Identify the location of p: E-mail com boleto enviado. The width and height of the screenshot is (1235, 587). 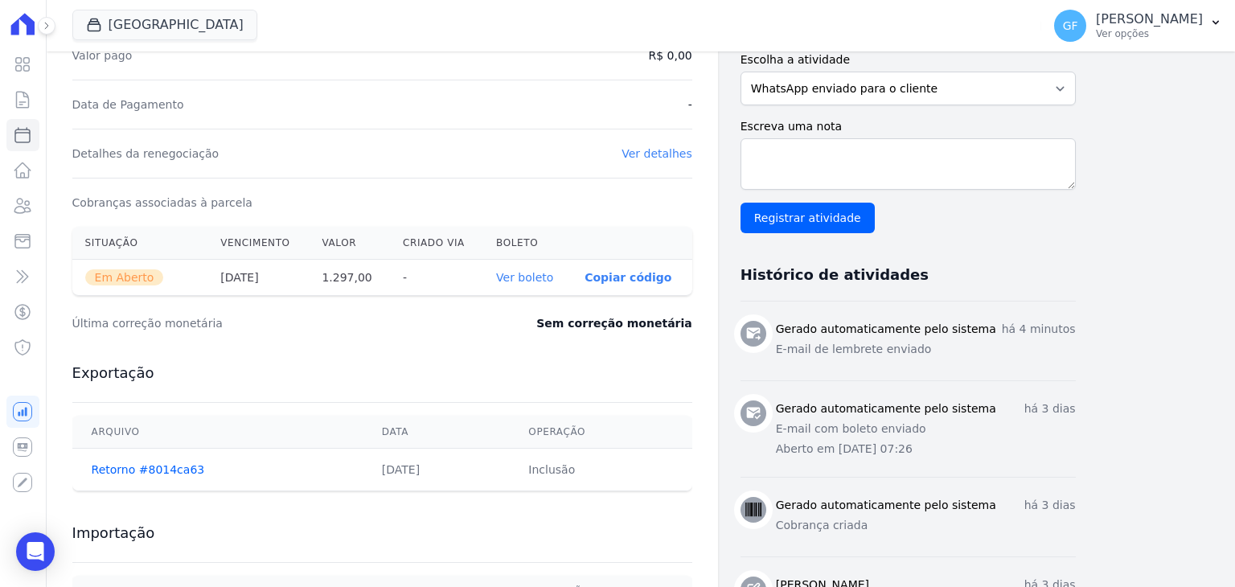
(926, 429).